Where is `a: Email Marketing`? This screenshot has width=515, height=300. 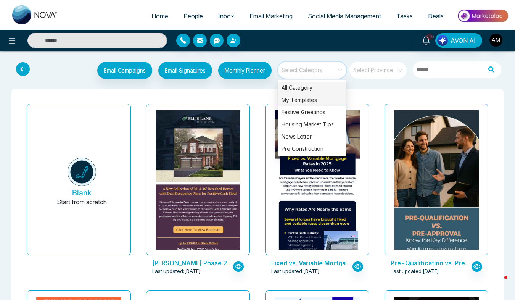
a: Email Marketing is located at coordinates (271, 16).